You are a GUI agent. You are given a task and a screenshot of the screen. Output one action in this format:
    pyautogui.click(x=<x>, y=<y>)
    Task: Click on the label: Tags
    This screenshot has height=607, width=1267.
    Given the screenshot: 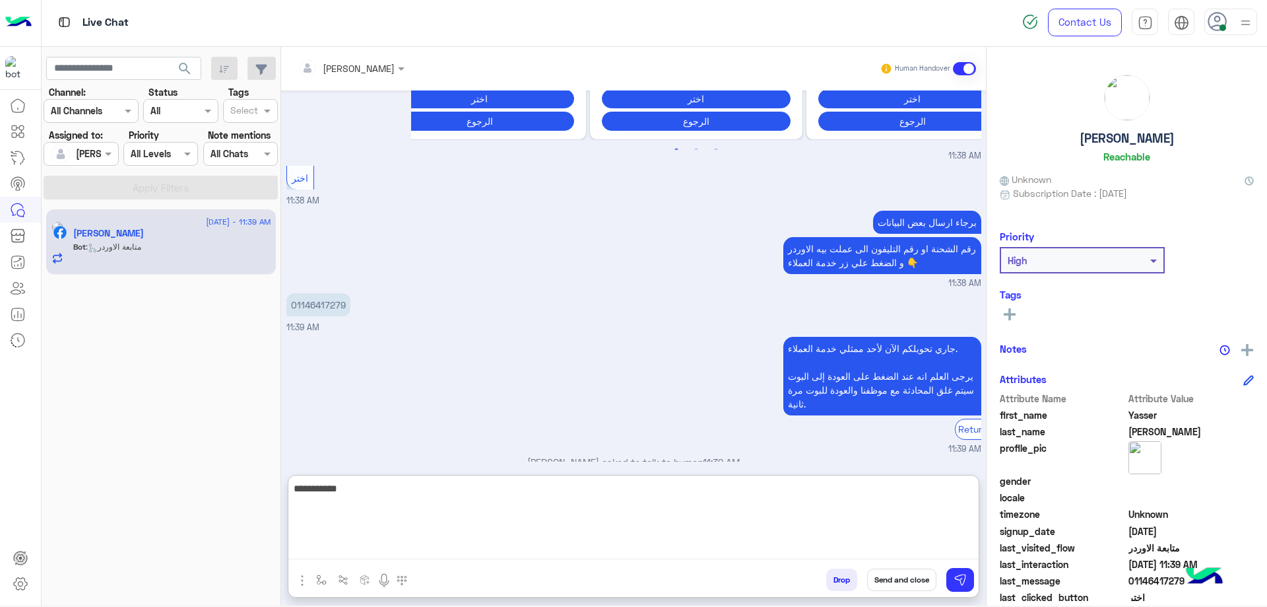 What is the action you would take?
    pyautogui.click(x=238, y=92)
    